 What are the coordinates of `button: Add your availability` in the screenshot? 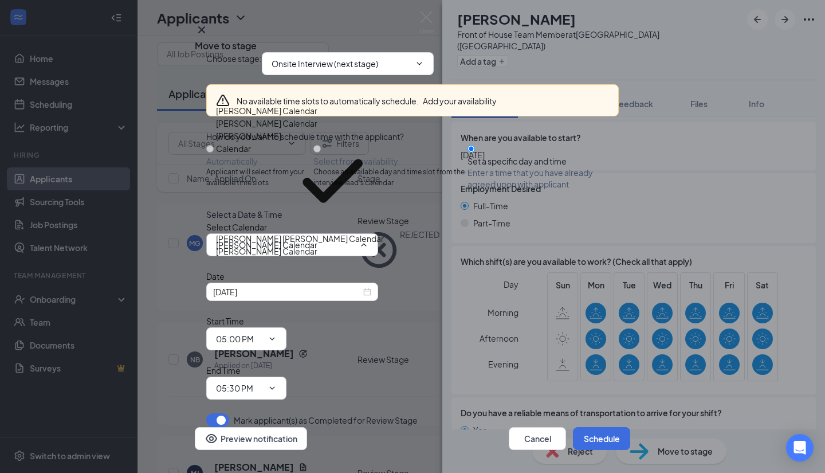 It's located at (459, 101).